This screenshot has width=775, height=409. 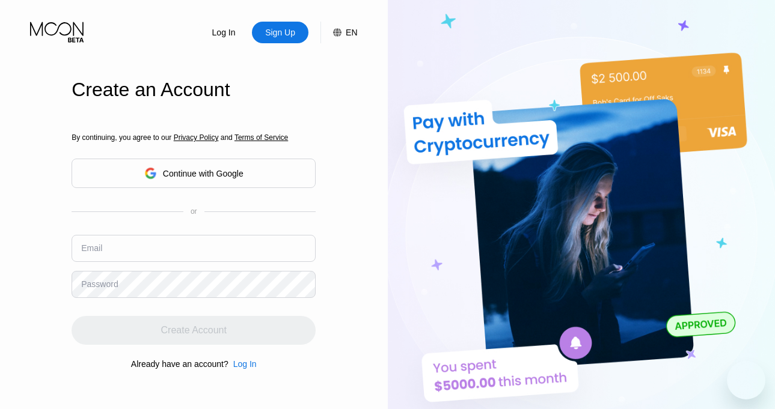 I want to click on span: Terms of Service, so click(x=261, y=138).